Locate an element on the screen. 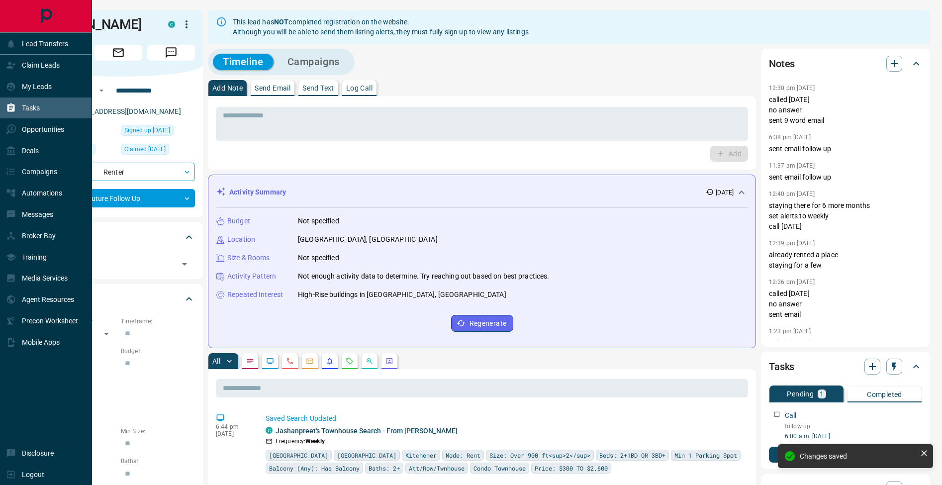  p: Frequency: is located at coordinates (300, 441).